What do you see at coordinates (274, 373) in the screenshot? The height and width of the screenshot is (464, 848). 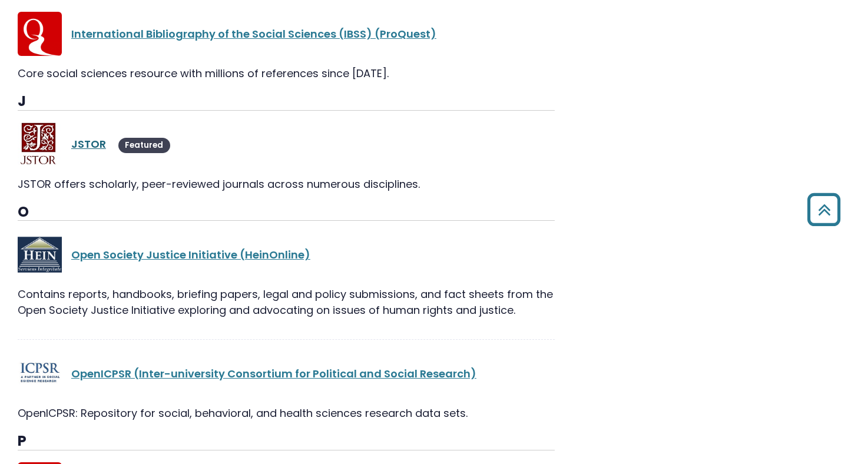 I see `a: OpenICPSR (Inter-university Consortium for Political and Social Research)` at bounding box center [274, 373].